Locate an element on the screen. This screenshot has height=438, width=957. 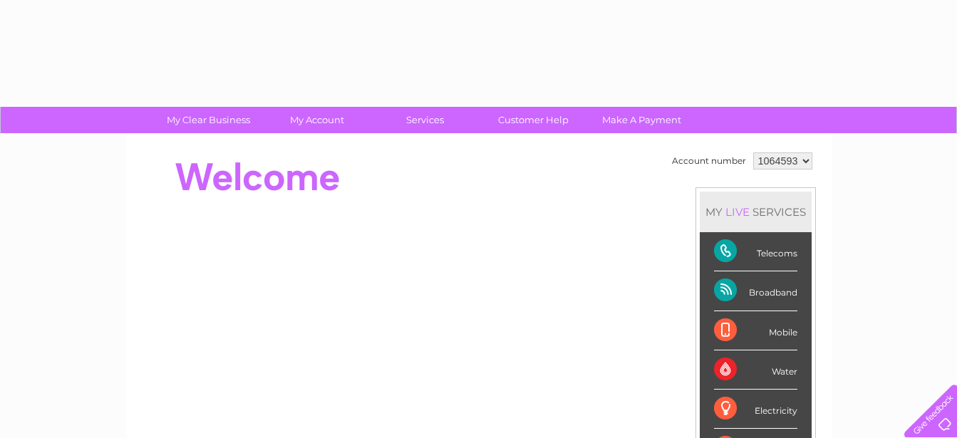
div: Mobile is located at coordinates (756, 331).